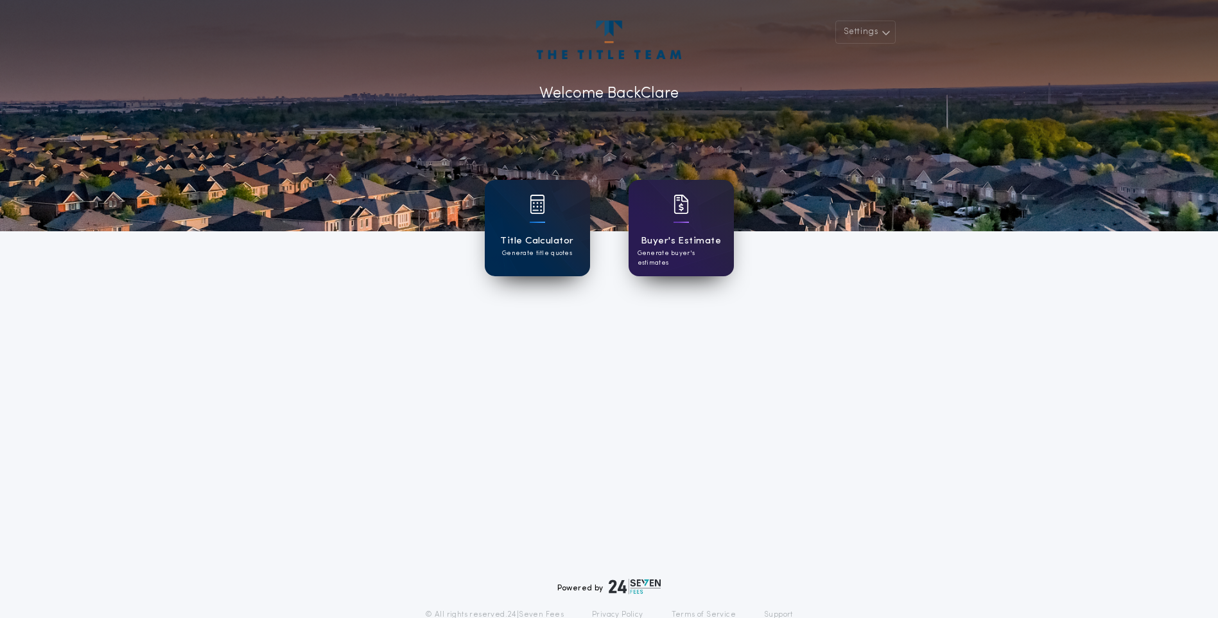  What do you see at coordinates (609, 40) in the screenshot?
I see `img: account-logo` at bounding box center [609, 40].